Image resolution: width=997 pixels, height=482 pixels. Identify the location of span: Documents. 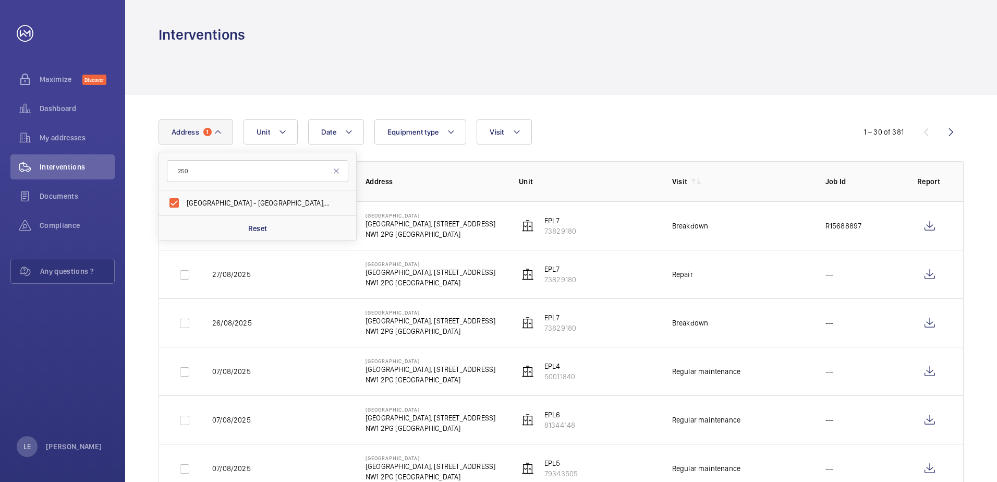
(77, 196).